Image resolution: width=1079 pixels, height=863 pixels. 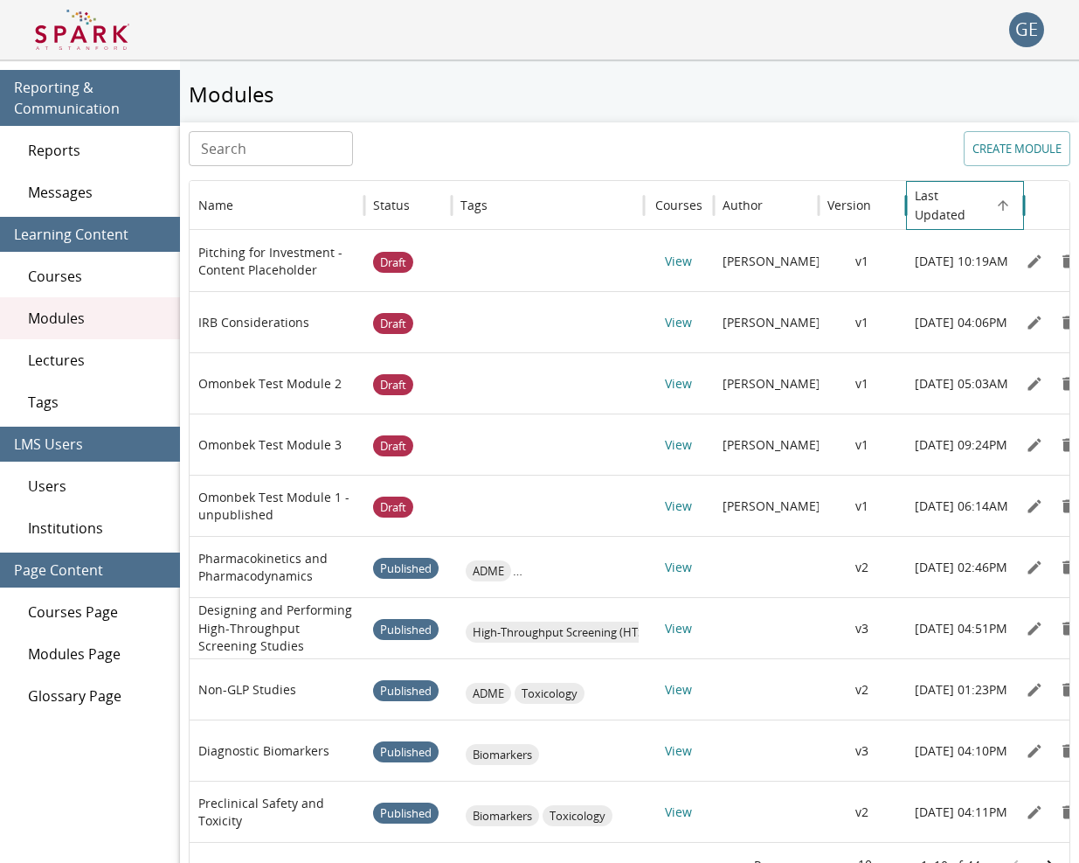 I want to click on span: Modules Page, so click(x=97, y=654).